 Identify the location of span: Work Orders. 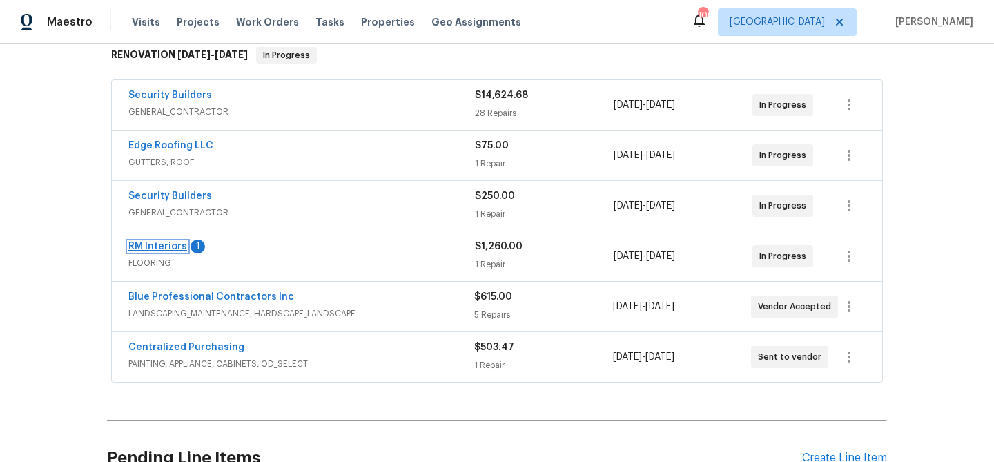
(267, 22).